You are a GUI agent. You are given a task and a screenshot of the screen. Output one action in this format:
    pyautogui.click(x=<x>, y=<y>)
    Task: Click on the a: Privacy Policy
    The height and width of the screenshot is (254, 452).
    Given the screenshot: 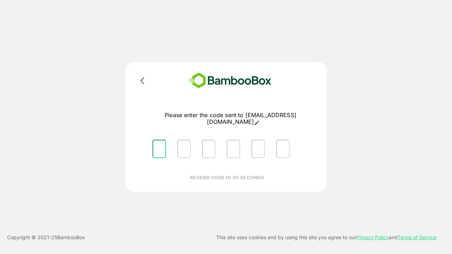 What is the action you would take?
    pyautogui.click(x=372, y=237)
    